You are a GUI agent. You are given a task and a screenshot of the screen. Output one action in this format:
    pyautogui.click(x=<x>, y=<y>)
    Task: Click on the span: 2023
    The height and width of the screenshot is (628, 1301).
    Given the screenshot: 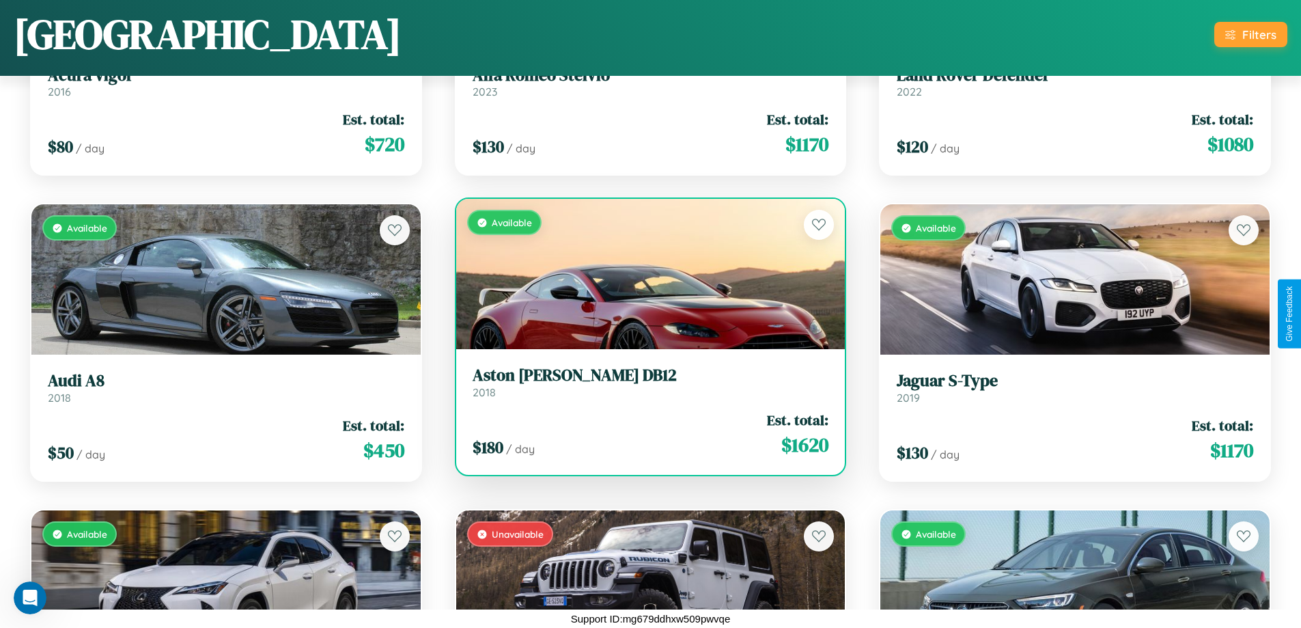 What is the action you would take?
    pyautogui.click(x=485, y=91)
    